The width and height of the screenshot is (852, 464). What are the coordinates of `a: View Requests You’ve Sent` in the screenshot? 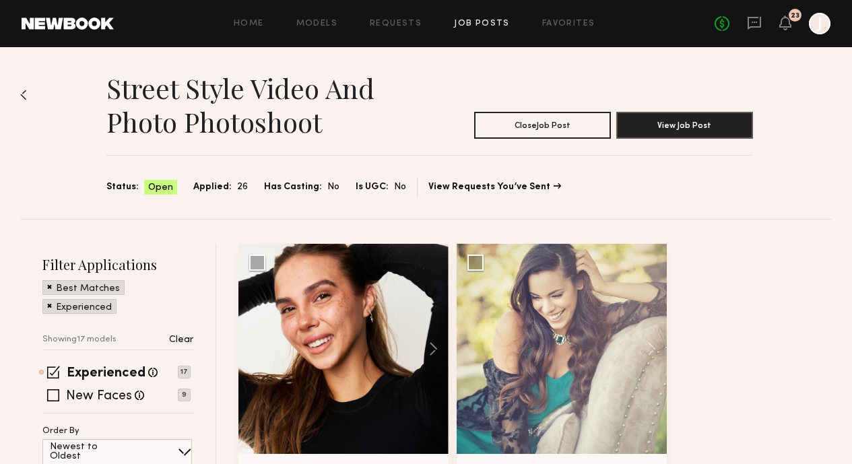 It's located at (494, 187).